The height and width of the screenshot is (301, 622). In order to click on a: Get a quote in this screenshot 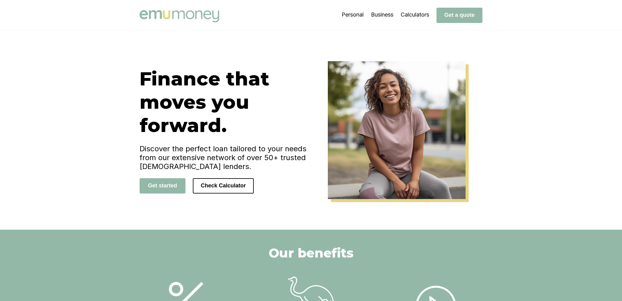, I will do `click(460, 15)`.